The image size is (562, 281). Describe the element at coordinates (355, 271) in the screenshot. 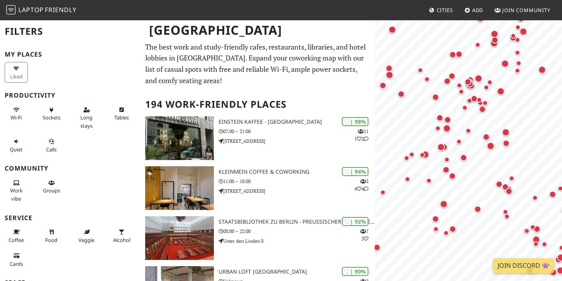

I see `div: | 90%` at that location.